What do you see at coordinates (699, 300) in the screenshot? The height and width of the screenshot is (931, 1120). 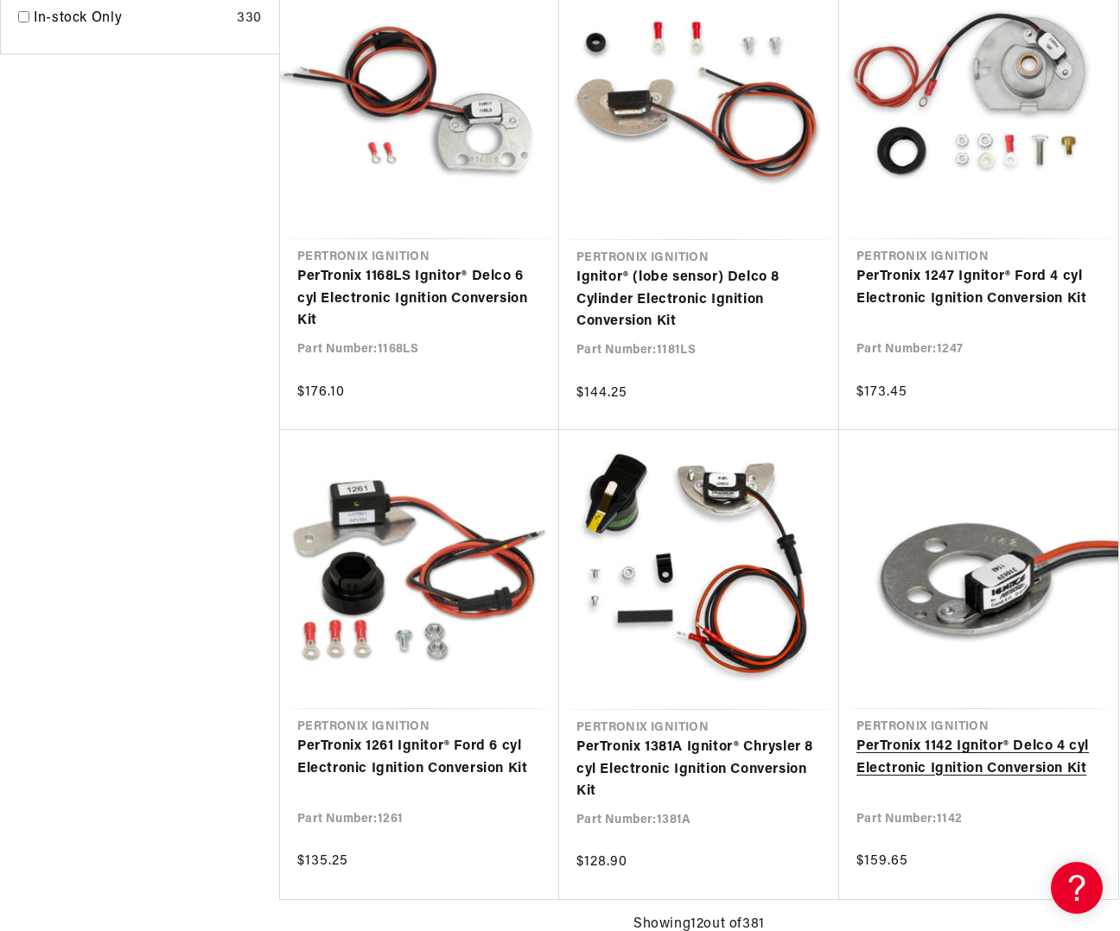 I see `a: Ignitor® (lobe sensor) Delco 8 Cylinder Electronic Ignition Conversion Kit` at bounding box center [699, 300].